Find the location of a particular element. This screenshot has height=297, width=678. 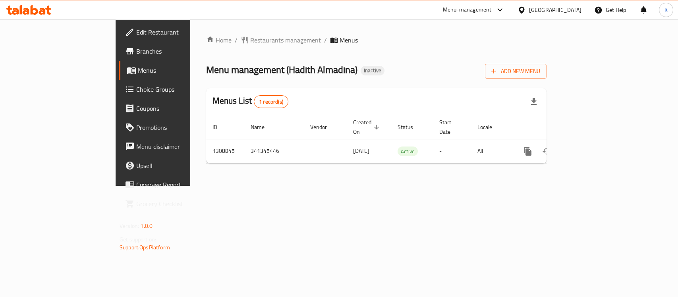

th: Actions is located at coordinates (557, 127).